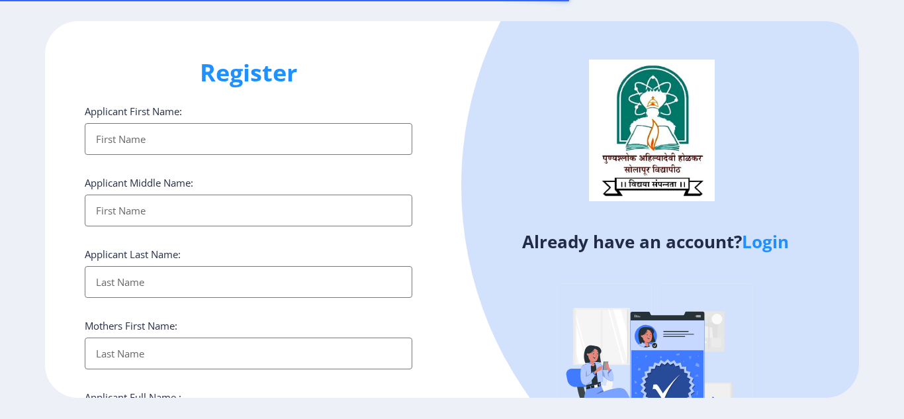 The height and width of the screenshot is (419, 904). Describe the element at coordinates (131, 326) in the screenshot. I see `label: Mothers First Name:` at that location.